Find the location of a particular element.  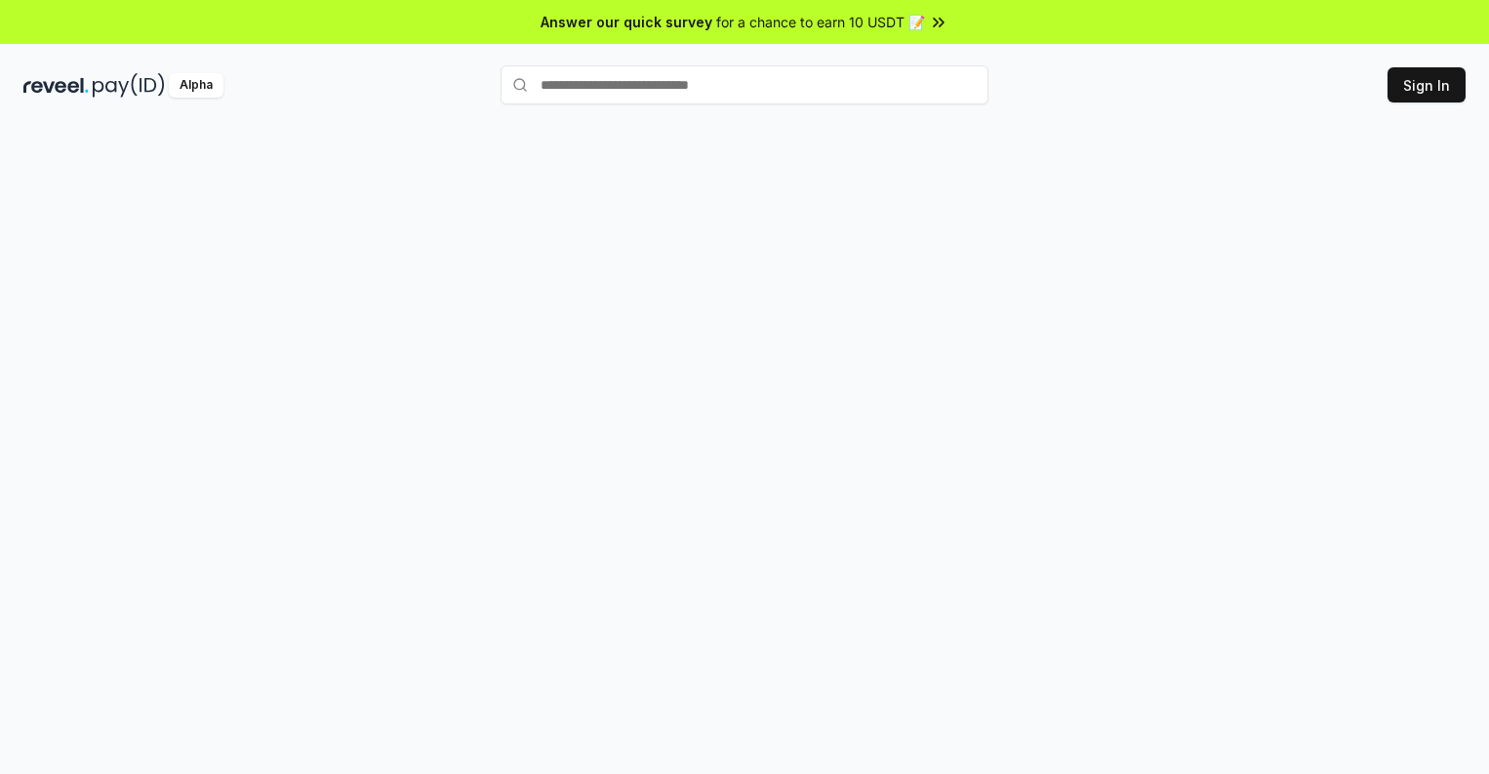

button: Sign In is located at coordinates (1426, 85).